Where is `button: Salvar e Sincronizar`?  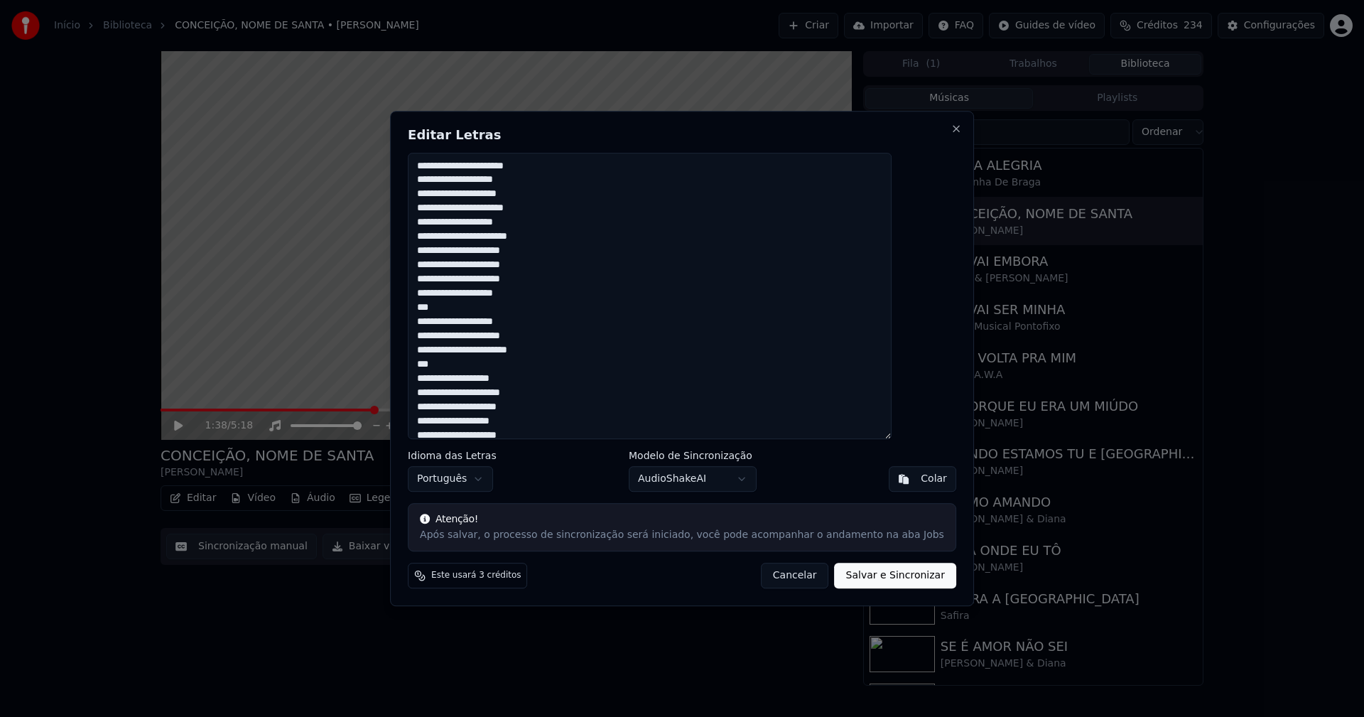 button: Salvar e Sincronizar is located at coordinates (895, 576).